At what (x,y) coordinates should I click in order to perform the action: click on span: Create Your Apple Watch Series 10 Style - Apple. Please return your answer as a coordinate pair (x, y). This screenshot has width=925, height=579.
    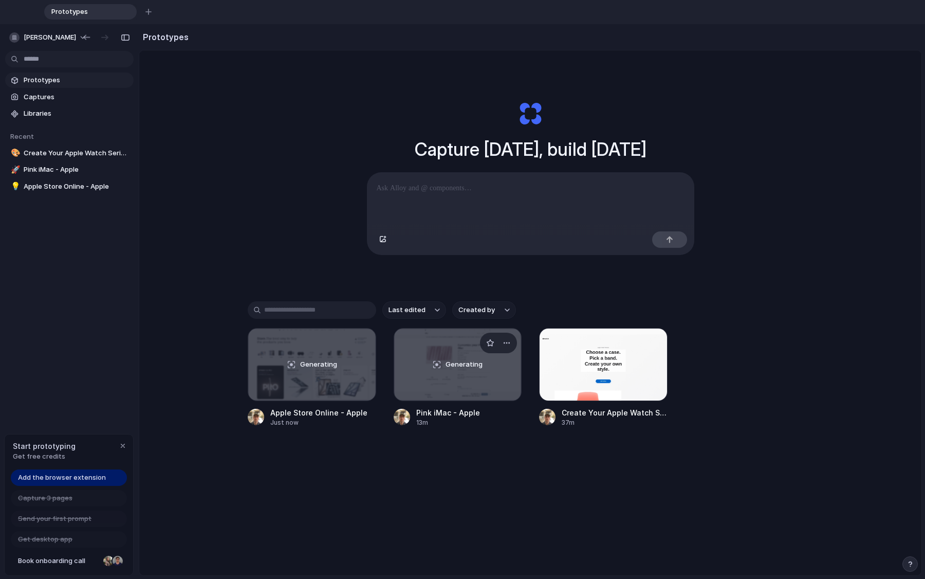
    Looking at the image, I should click on (77, 153).